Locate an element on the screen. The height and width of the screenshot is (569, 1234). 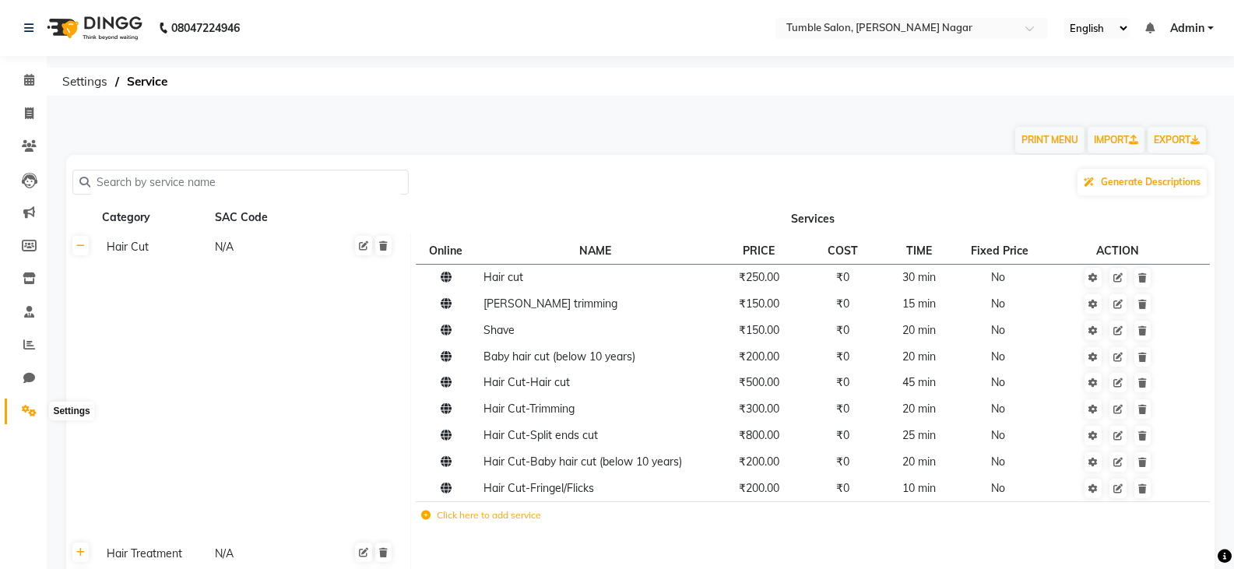
span: Hair Cut-Baby hair cut (below 10 years) is located at coordinates (582, 462).